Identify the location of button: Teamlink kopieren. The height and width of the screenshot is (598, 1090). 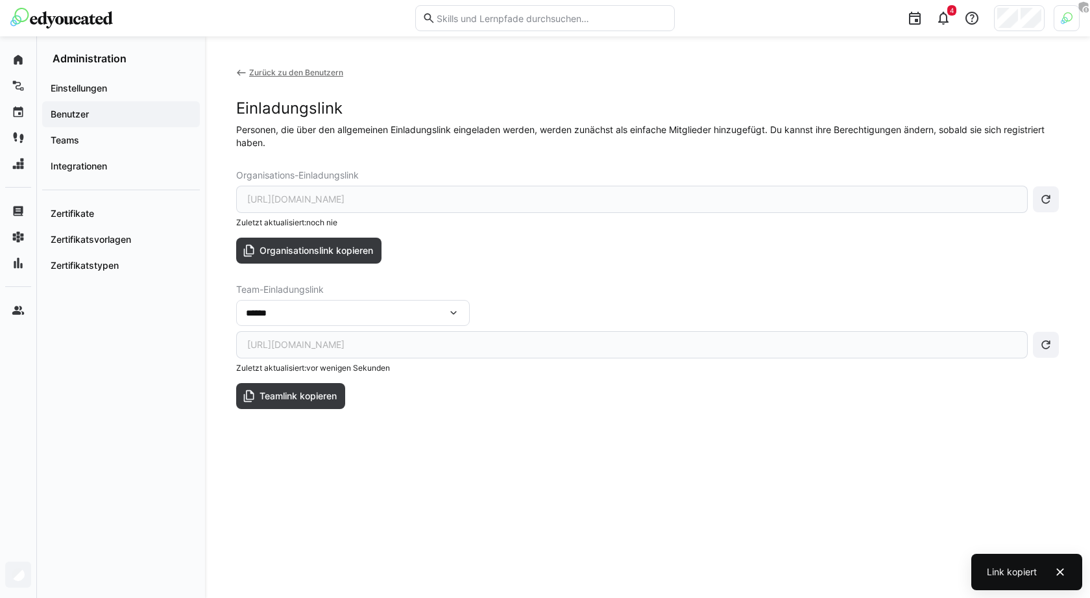
(291, 396).